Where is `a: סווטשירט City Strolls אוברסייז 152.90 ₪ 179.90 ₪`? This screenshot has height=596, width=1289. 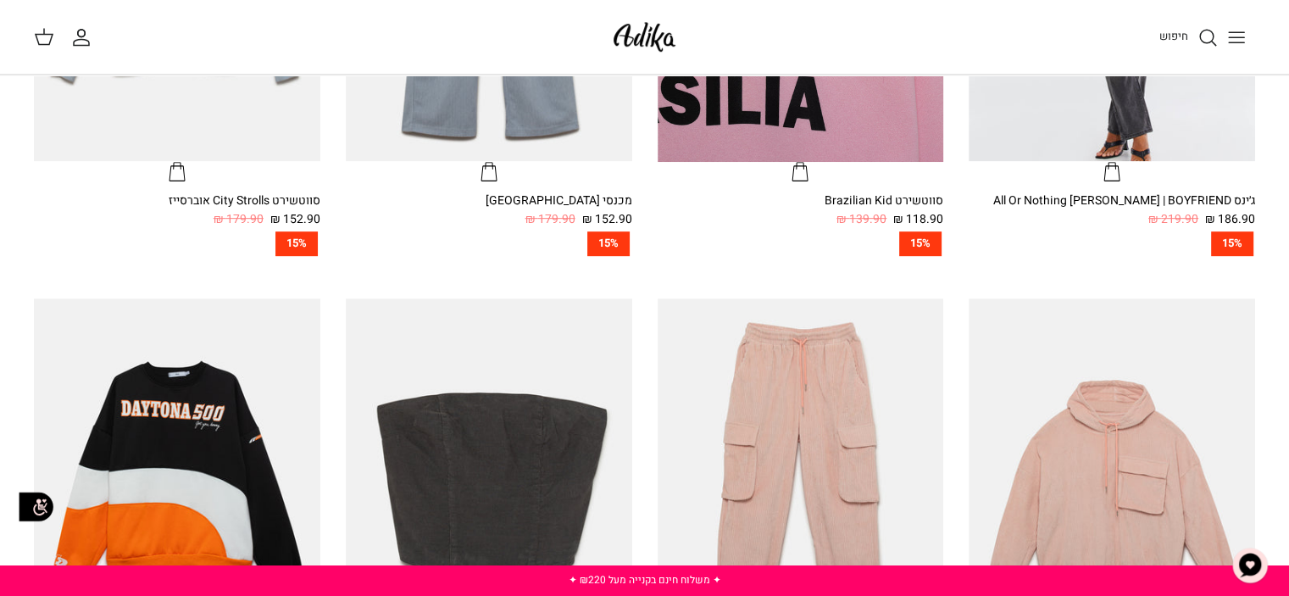 a: סווטשירט City Strolls אוברסייז 152.90 ₪ 179.90 ₪ is located at coordinates (177, 210).